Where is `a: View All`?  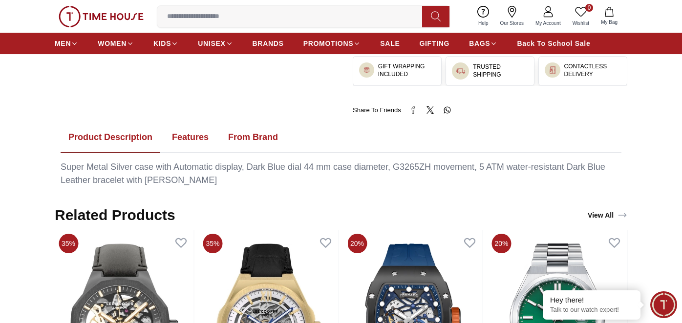 a: View All is located at coordinates (607, 215).